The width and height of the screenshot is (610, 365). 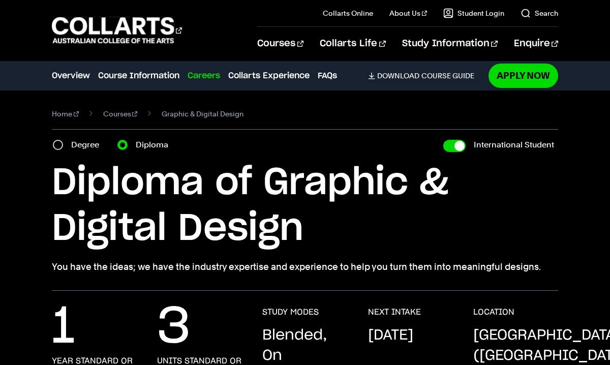 What do you see at coordinates (88, 145) in the screenshot?
I see `label: Degree` at bounding box center [88, 145].